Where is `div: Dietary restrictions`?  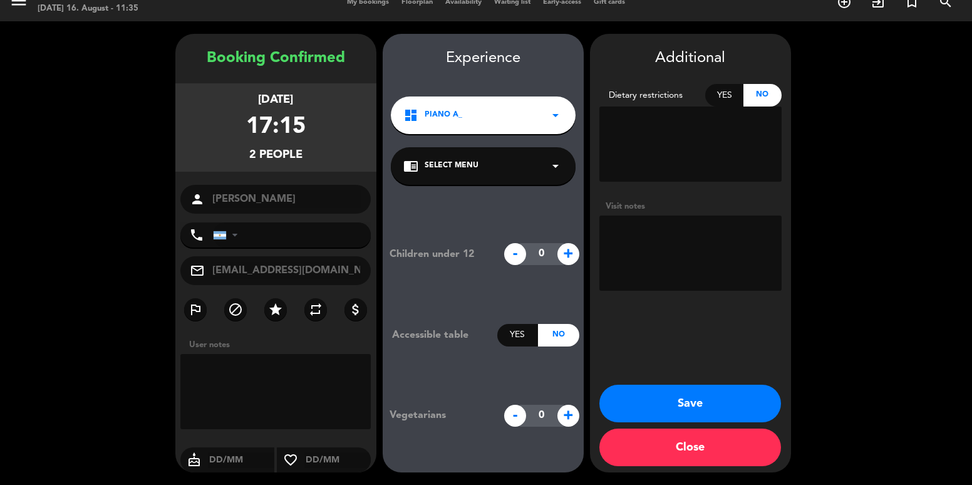 div: Dietary restrictions is located at coordinates (653, 95).